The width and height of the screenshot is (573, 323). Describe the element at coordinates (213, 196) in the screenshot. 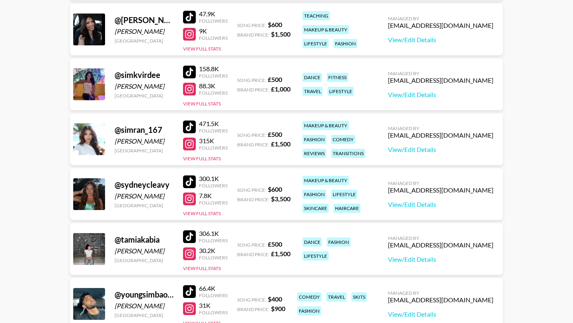

I see `div: 7.8K` at that location.